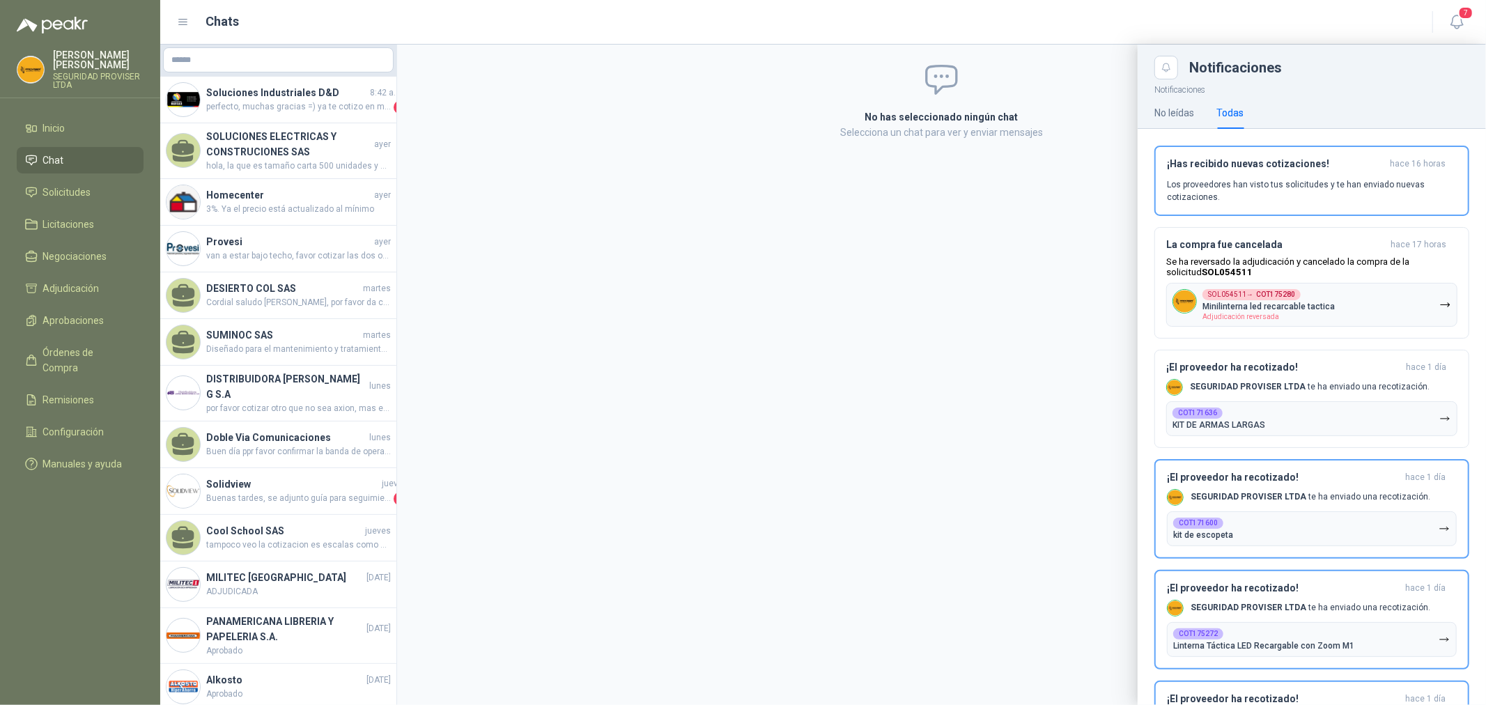 This screenshot has width=1486, height=705. Describe the element at coordinates (1219, 425) in the screenshot. I see `p: KIT DE ARMAS LARGAS` at that location.